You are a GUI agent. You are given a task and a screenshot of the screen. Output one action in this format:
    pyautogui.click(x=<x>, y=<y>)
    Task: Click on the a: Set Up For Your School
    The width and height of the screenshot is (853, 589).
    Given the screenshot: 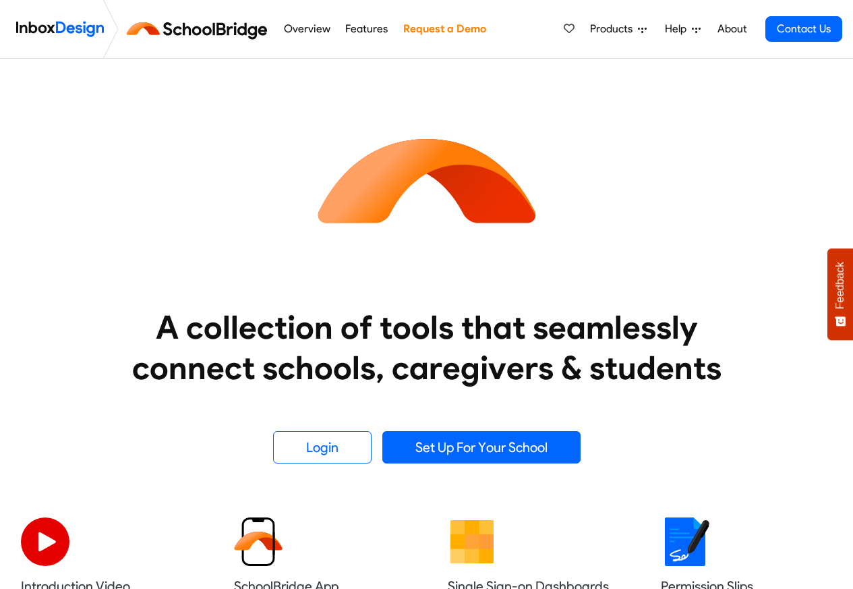 What is the action you would take?
    pyautogui.click(x=482, y=447)
    